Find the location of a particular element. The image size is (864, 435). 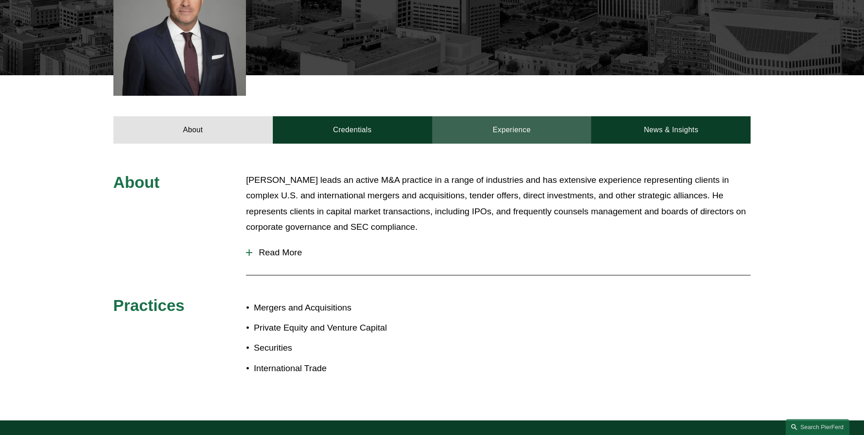

span: Read More is located at coordinates (502, 252).